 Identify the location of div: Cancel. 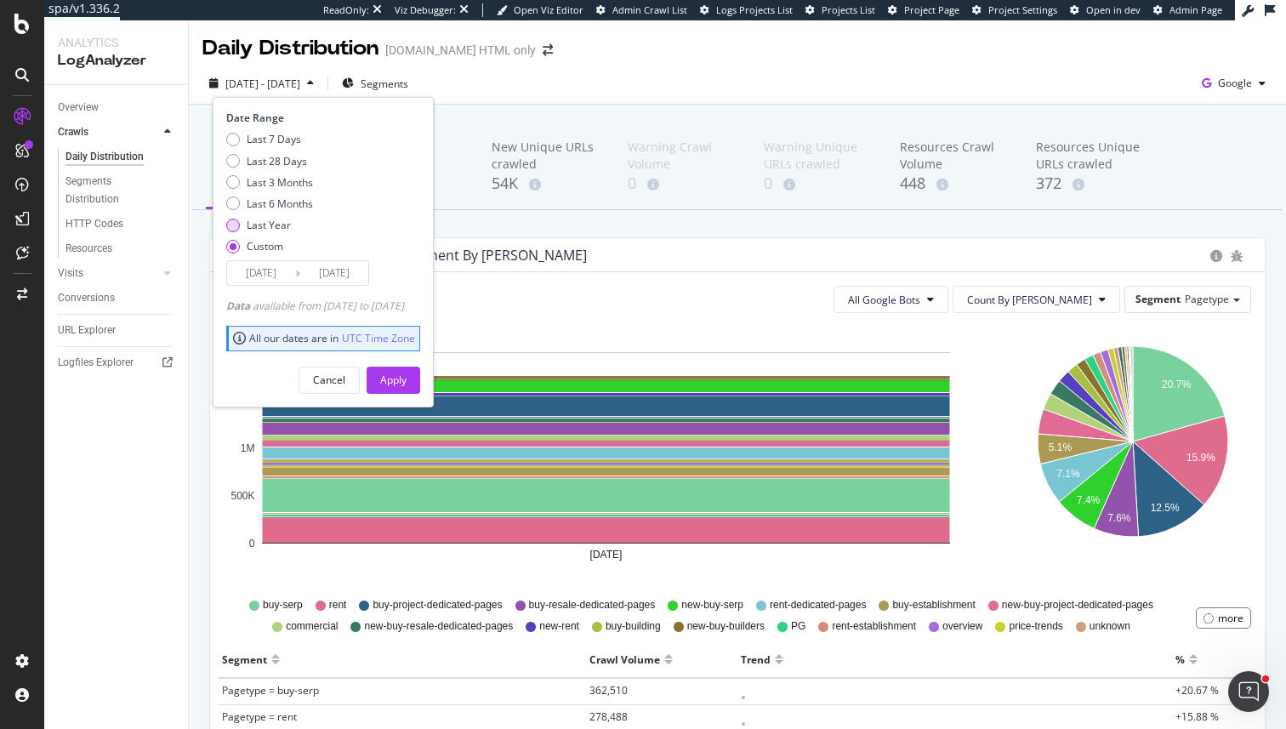
(329, 379).